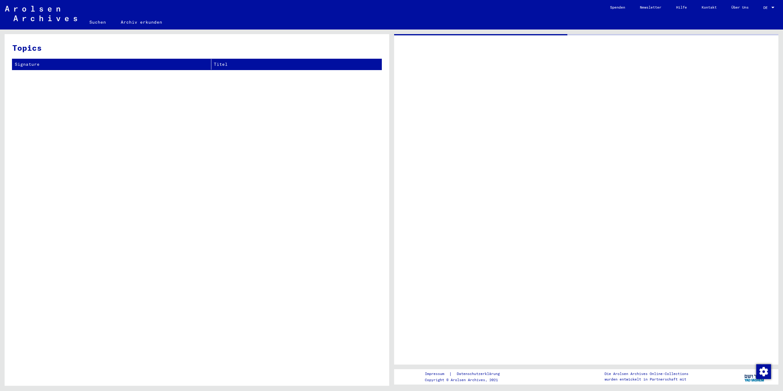 This screenshot has height=391, width=783. Describe the element at coordinates (646, 373) in the screenshot. I see `p: Die Arolsen Archives Online-Collections` at that location.